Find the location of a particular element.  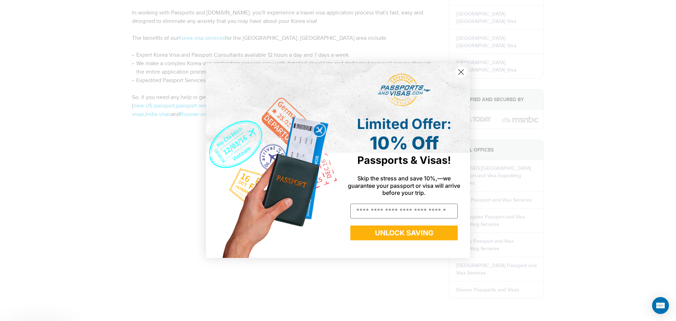

span: Limited Offer: is located at coordinates (404, 124).